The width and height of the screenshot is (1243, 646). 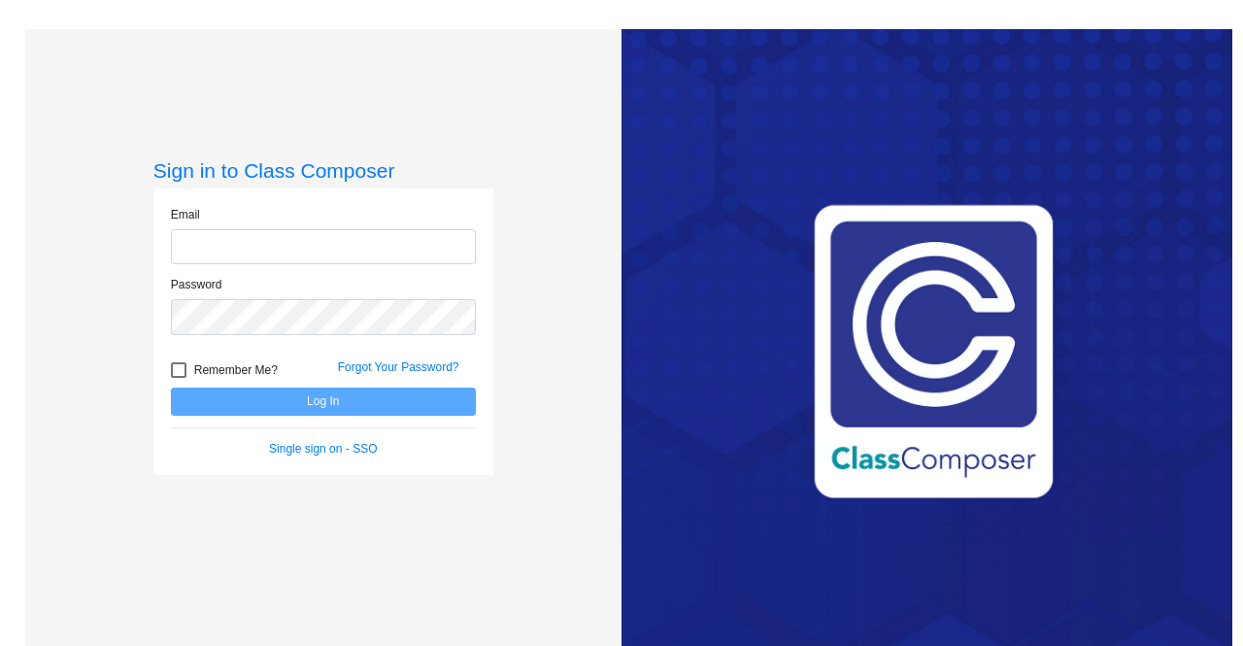 I want to click on a: Single sign on - SSO, so click(x=322, y=449).